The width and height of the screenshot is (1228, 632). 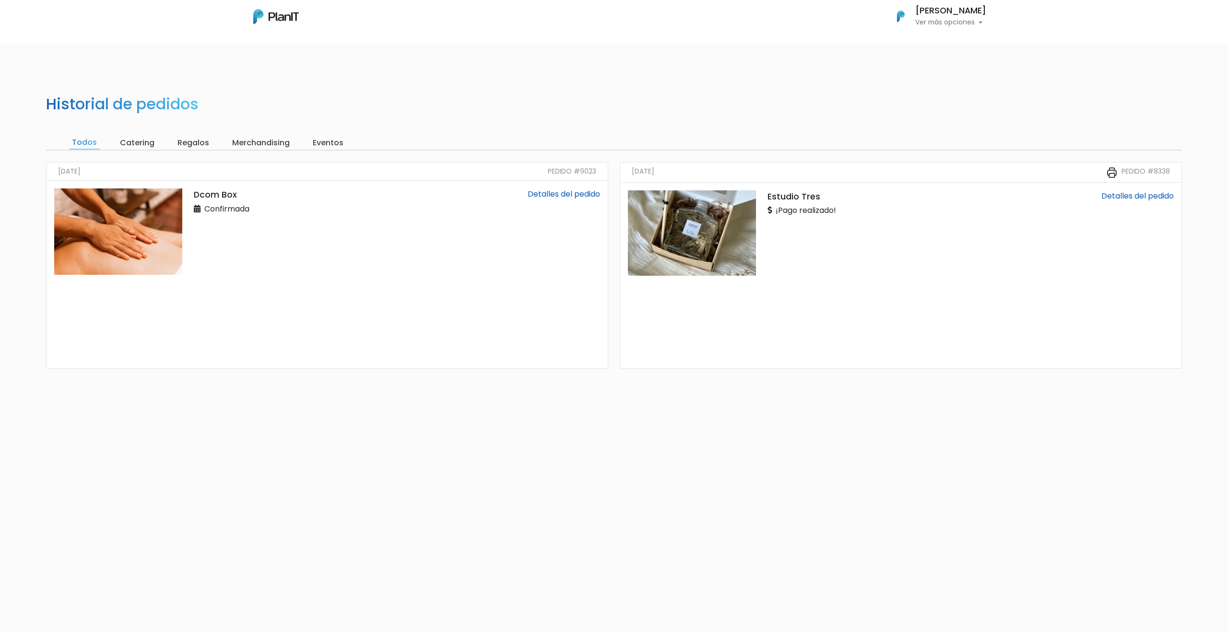 I want to click on input: Regalos, so click(x=193, y=143).